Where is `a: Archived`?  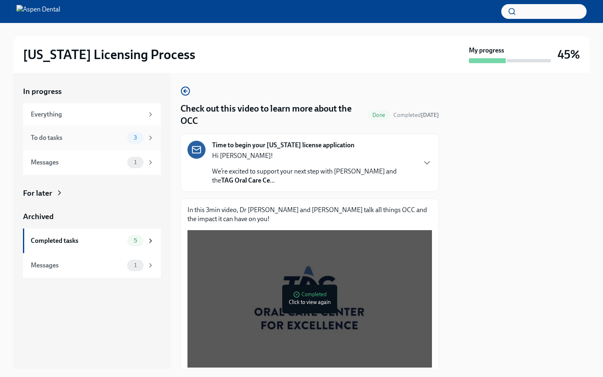 a: Archived is located at coordinates (92, 216).